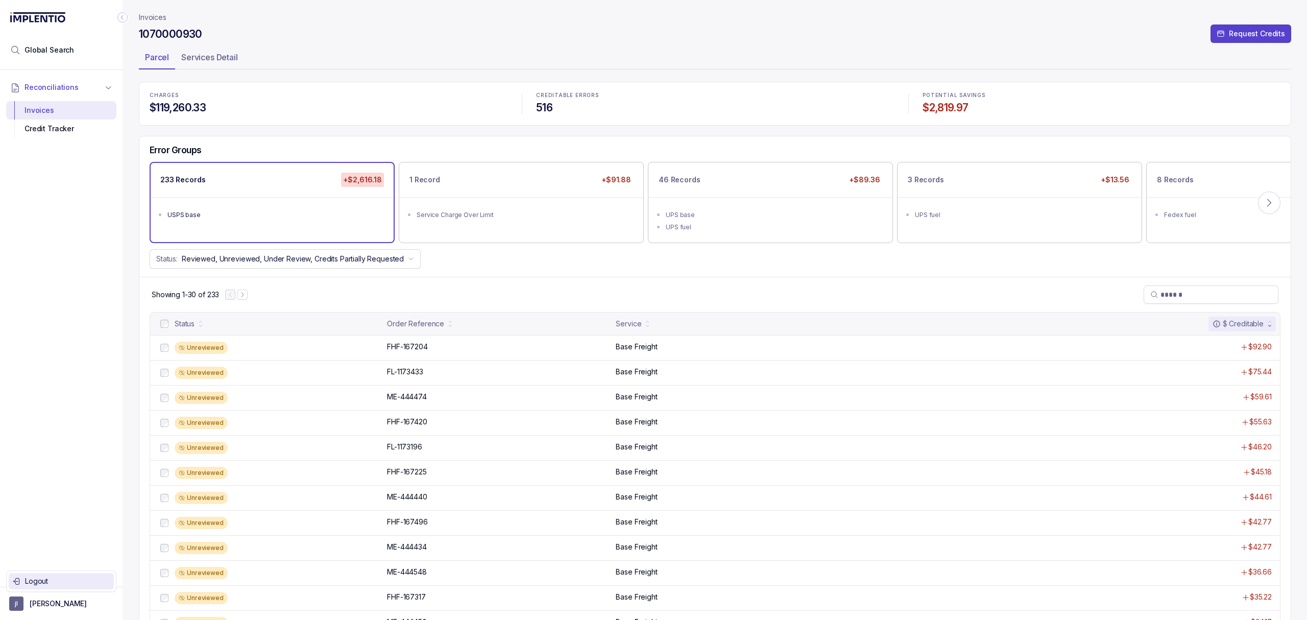  I want to click on li: Tab Parcel, so click(157, 59).